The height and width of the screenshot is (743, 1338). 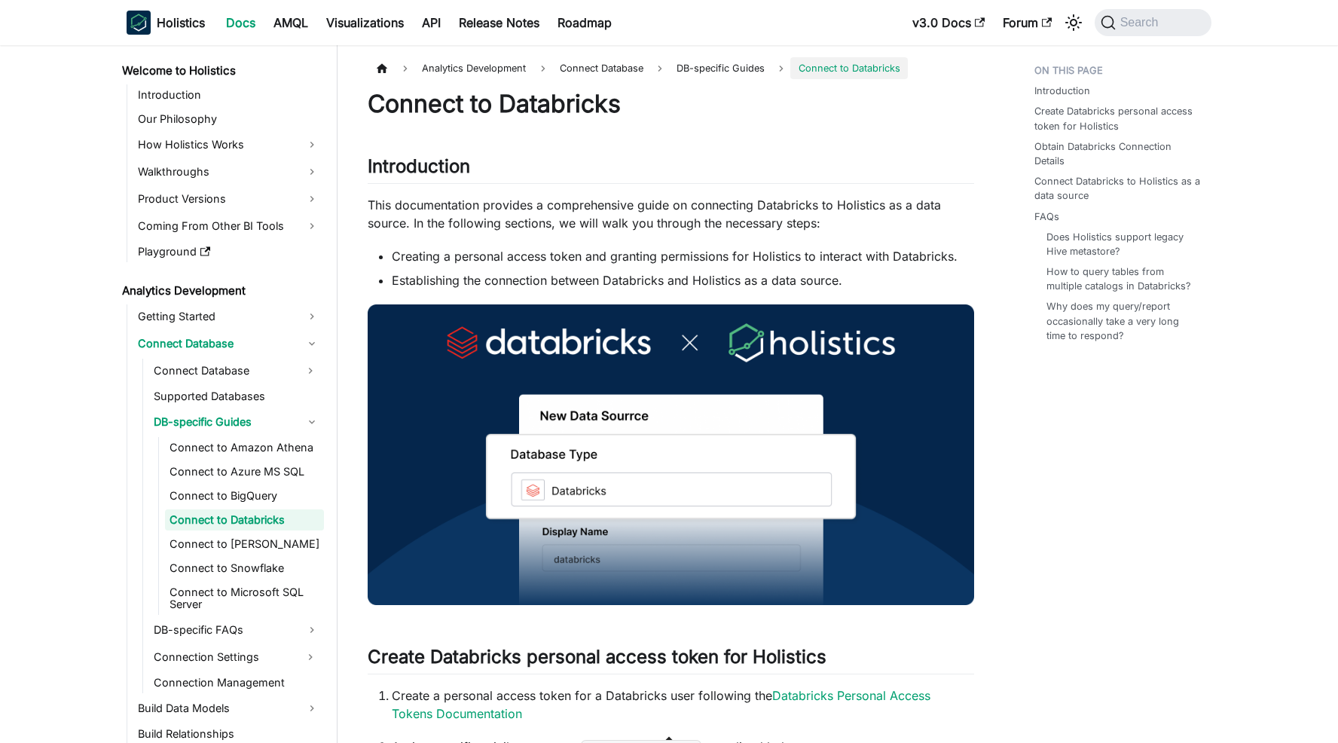 What do you see at coordinates (166, 23) in the screenshot?
I see `a: HolisticsHolisticsHolistics` at bounding box center [166, 23].